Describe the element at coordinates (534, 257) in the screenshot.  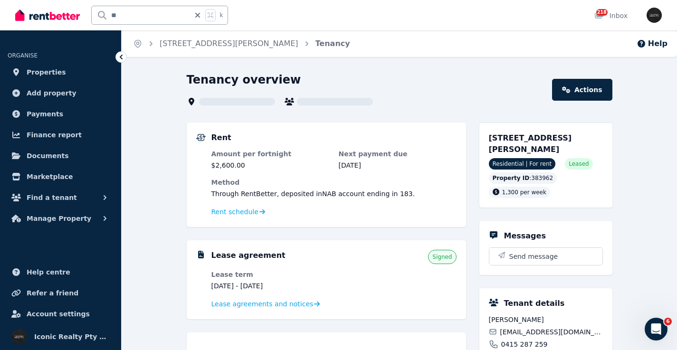
I see `span: Send message` at that location.